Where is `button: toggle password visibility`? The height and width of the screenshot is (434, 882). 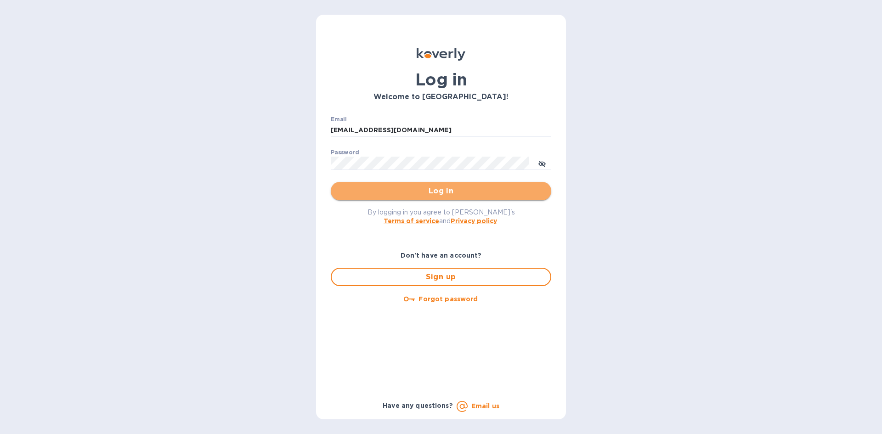 button: toggle password visibility is located at coordinates (542, 163).